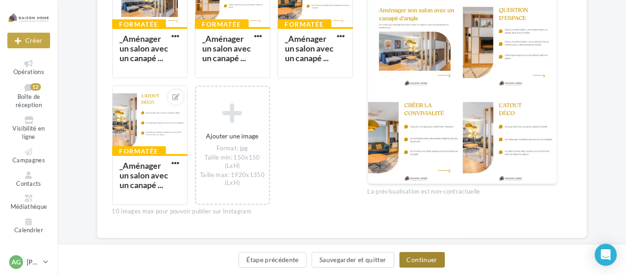  Describe the element at coordinates (29, 40) in the screenshot. I see `button: Créer` at that location.